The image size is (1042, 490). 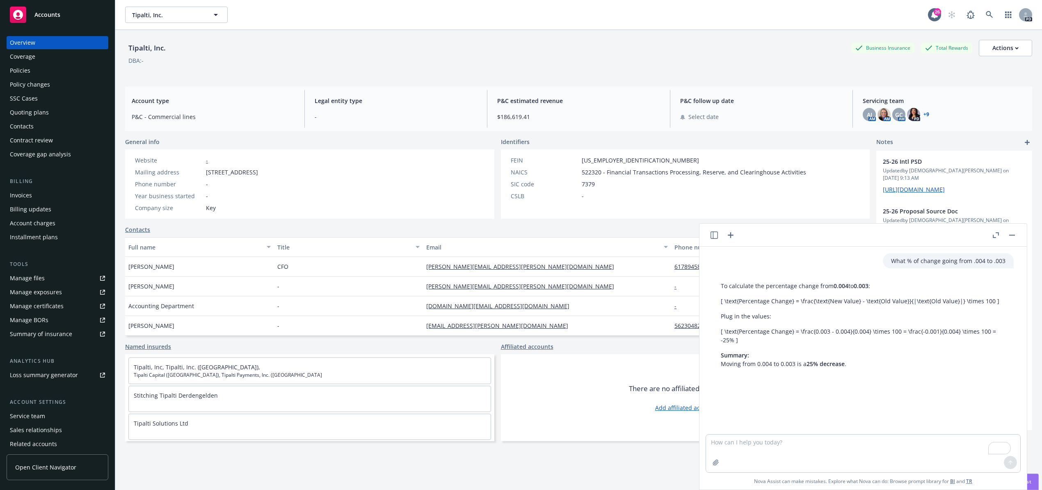 I want to click on span: Open Client Navigator, so click(x=46, y=467).